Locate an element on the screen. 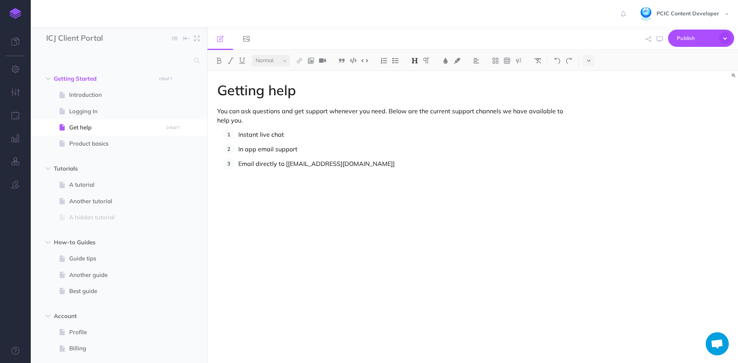 The image size is (738, 363). span: A hidden tutorial is located at coordinates (115, 218).